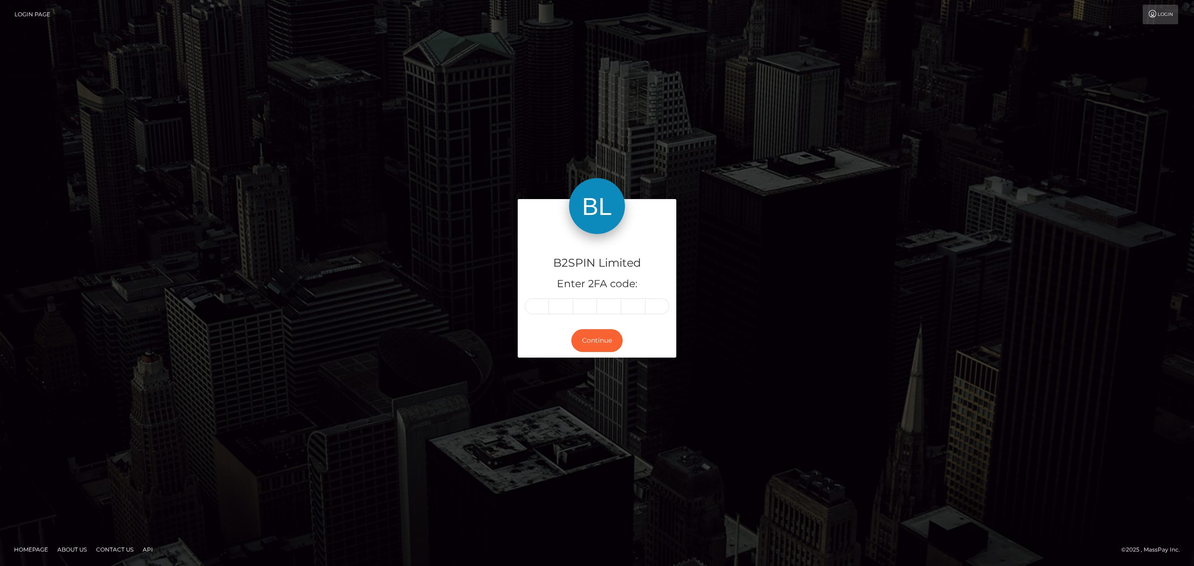  Describe the element at coordinates (31, 549) in the screenshot. I see `a: Homepage` at that location.